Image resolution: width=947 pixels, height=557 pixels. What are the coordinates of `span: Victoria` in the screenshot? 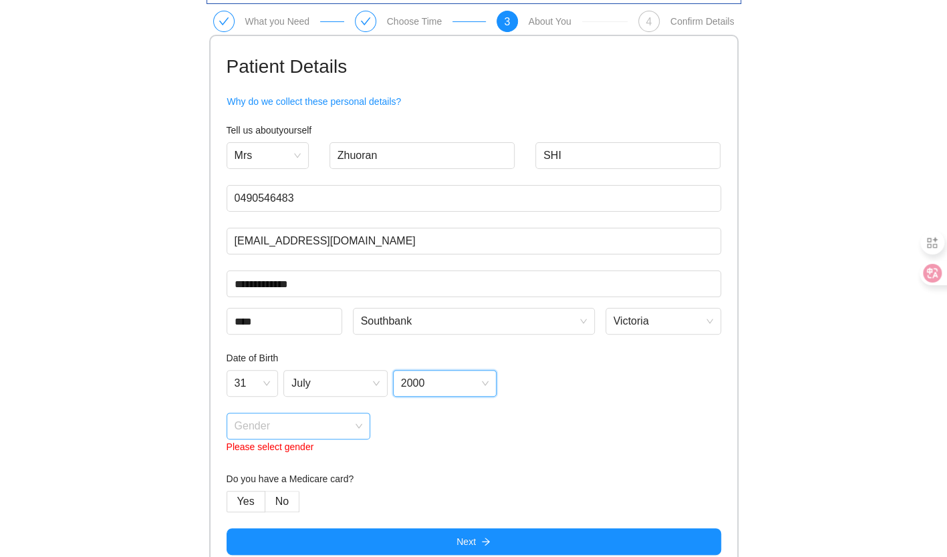 It's located at (663, 321).